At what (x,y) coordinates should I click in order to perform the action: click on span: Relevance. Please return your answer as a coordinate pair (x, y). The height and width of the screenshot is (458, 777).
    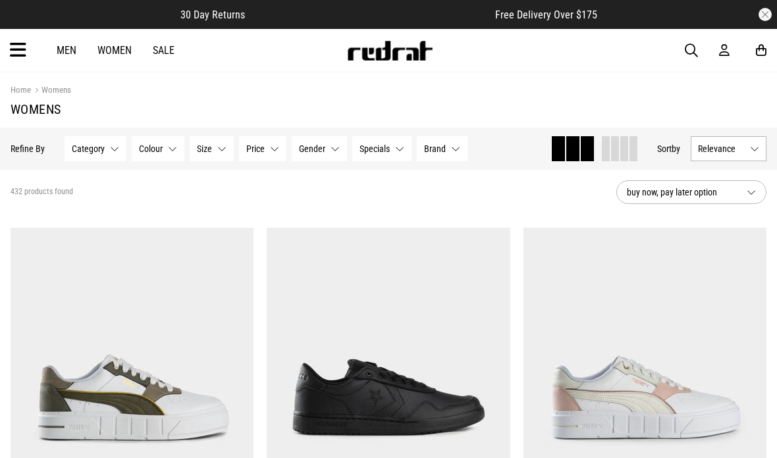
    Looking at the image, I should click on (721, 149).